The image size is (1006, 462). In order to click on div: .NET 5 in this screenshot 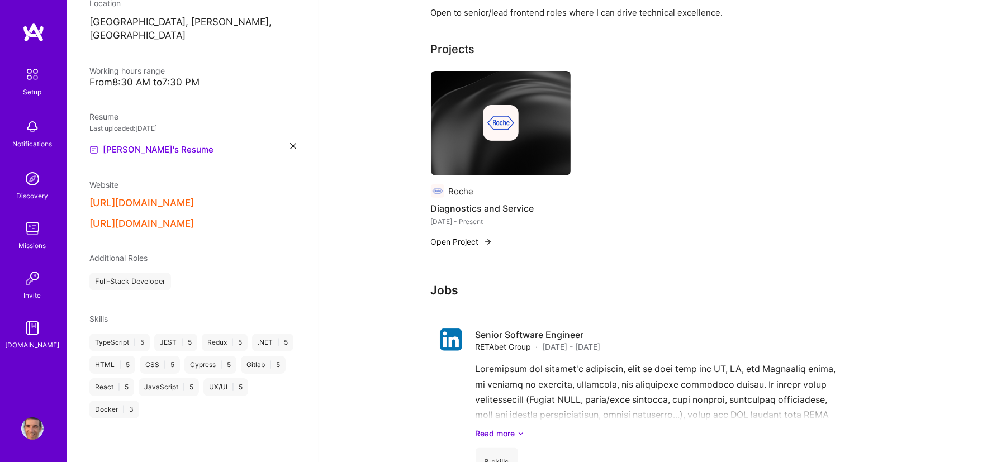, I will do `click(273, 343)`.